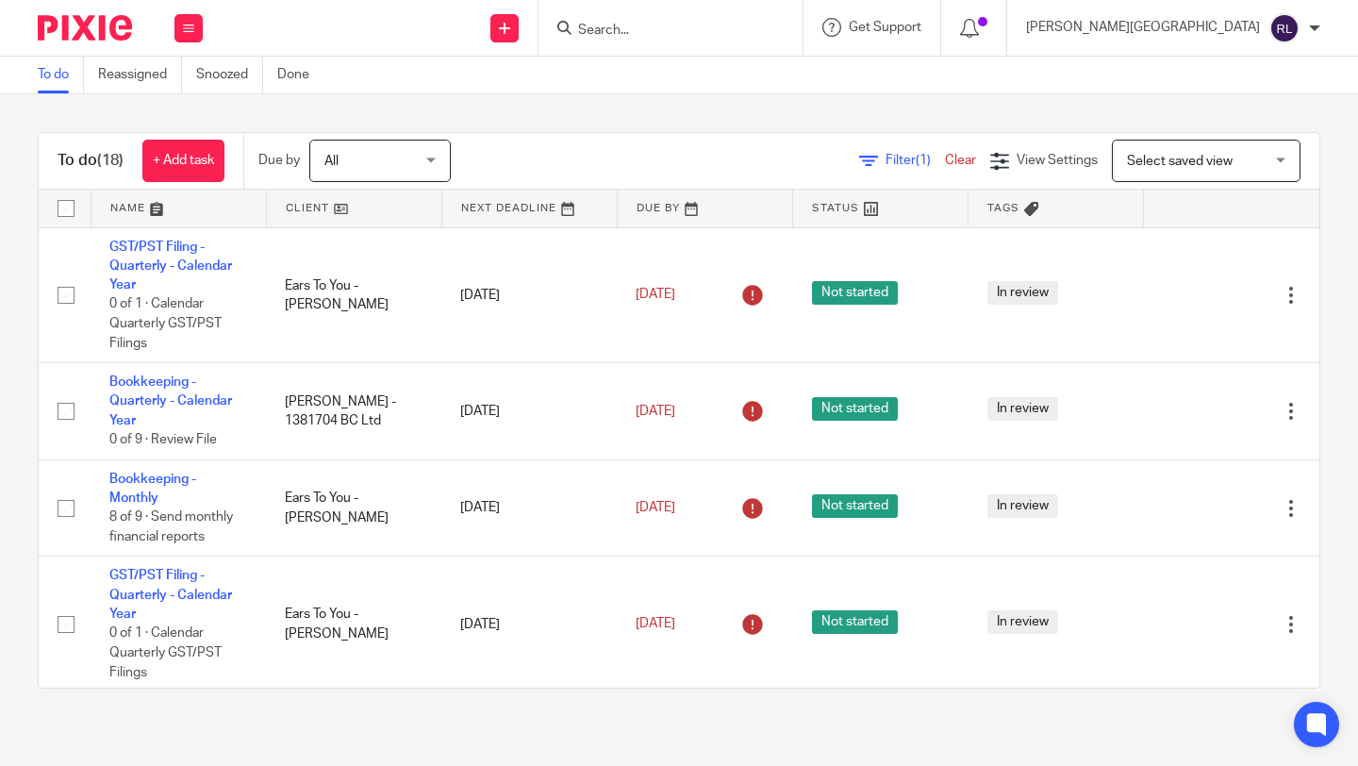 The width and height of the screenshot is (1358, 766). Describe the element at coordinates (229, 75) in the screenshot. I see `a: Snoozed` at that location.